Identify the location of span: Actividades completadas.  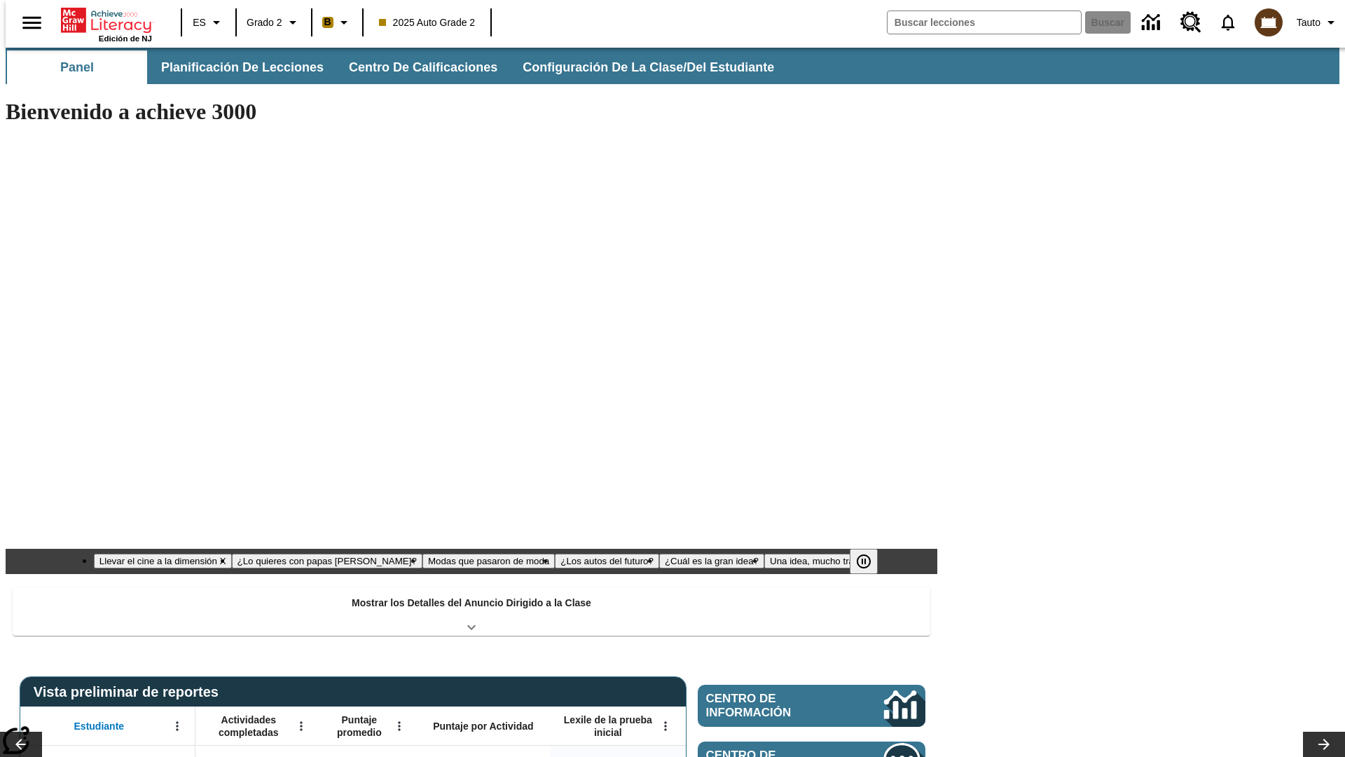
(249, 726).